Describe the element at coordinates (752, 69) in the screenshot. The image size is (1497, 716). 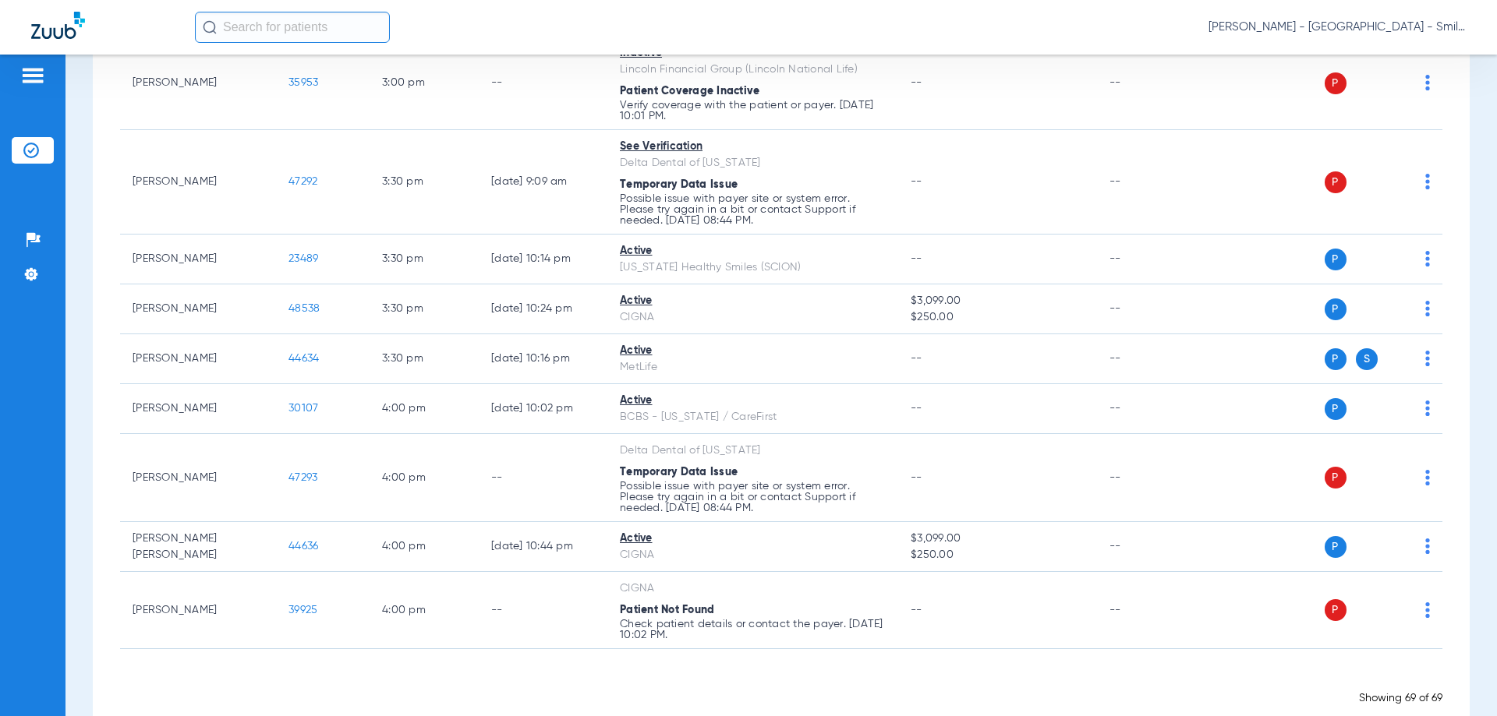
I see `div: Lincoln Financial Group (Lincoln National Life)` at that location.